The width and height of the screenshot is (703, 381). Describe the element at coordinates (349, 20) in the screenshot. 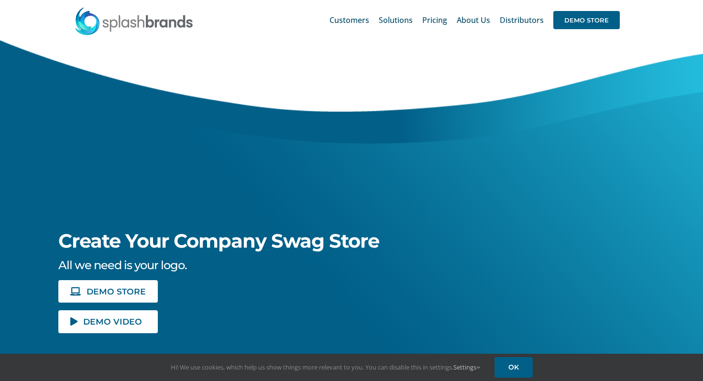

I see `span: Customers` at that location.